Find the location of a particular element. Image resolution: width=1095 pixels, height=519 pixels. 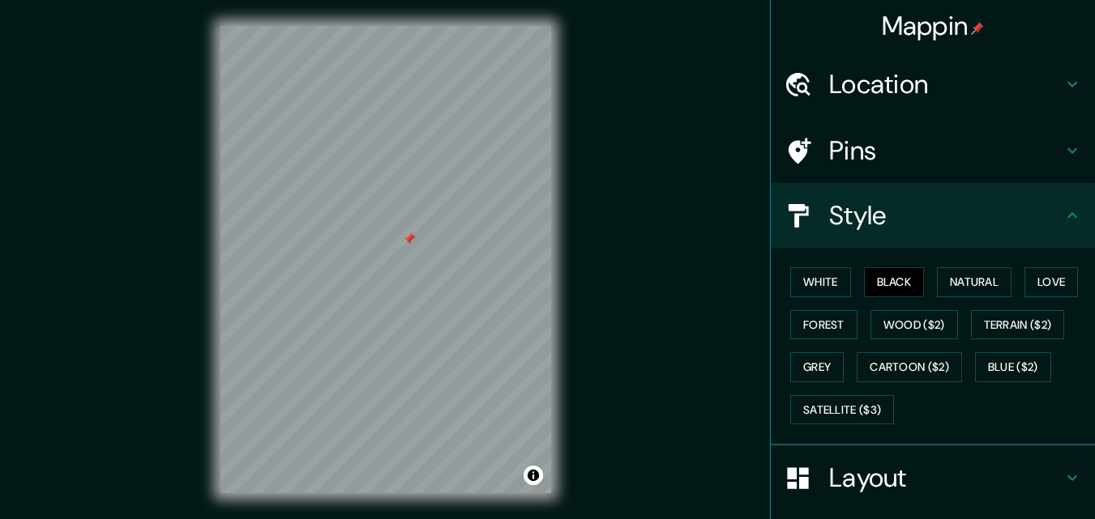

button: Grey is located at coordinates (817, 367).